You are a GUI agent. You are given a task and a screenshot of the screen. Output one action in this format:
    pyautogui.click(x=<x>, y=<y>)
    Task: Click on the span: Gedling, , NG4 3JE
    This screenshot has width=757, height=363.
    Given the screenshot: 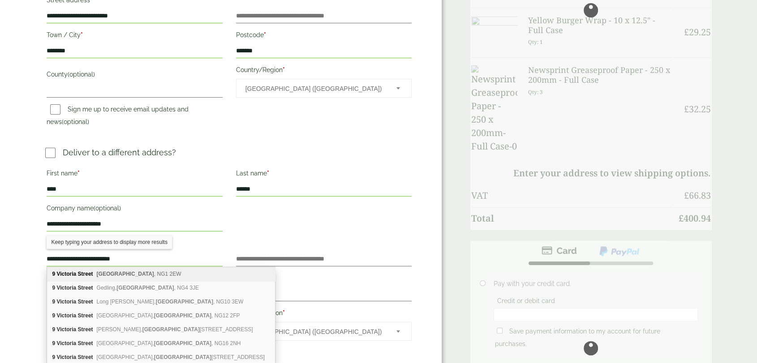 What is the action you would take?
    pyautogui.click(x=148, y=288)
    